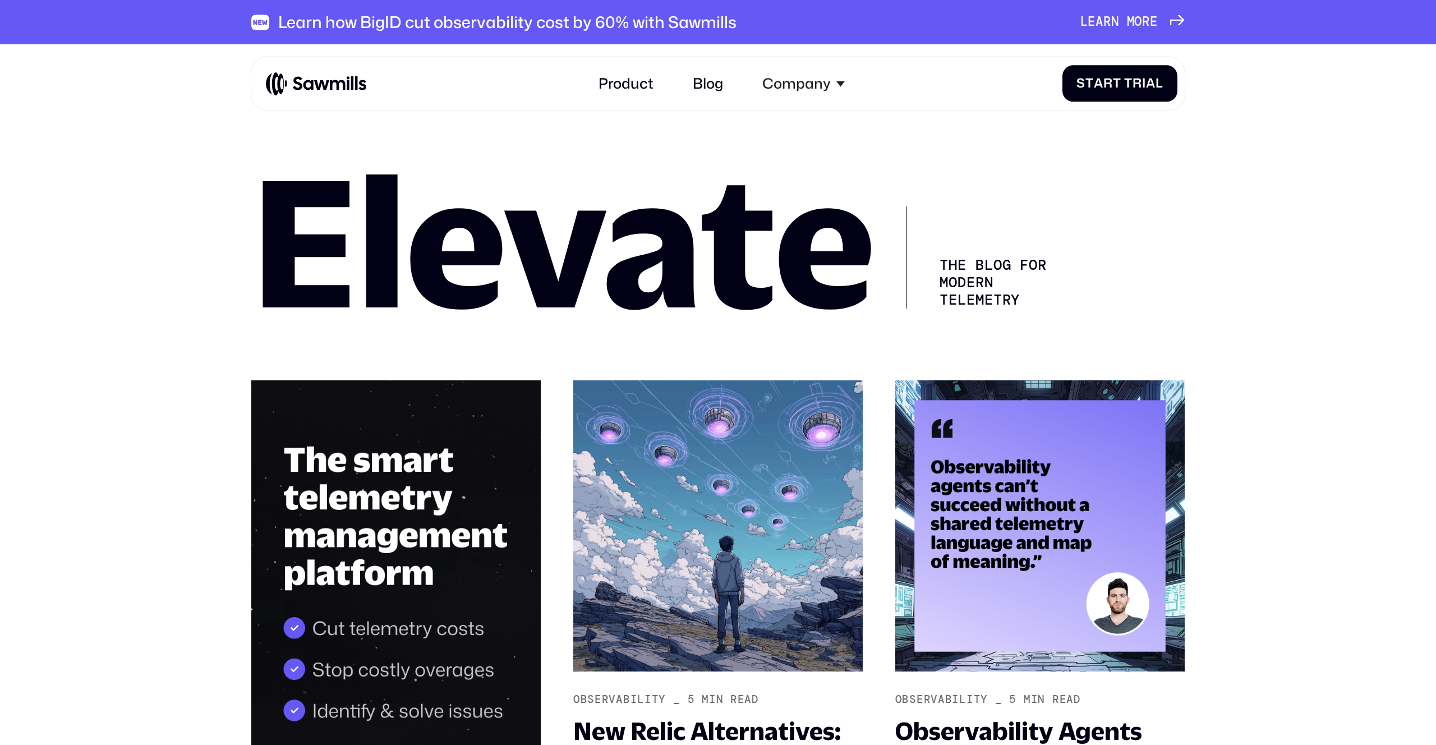 The width and height of the screenshot is (1436, 745). I want to click on a: Blog, so click(708, 84).